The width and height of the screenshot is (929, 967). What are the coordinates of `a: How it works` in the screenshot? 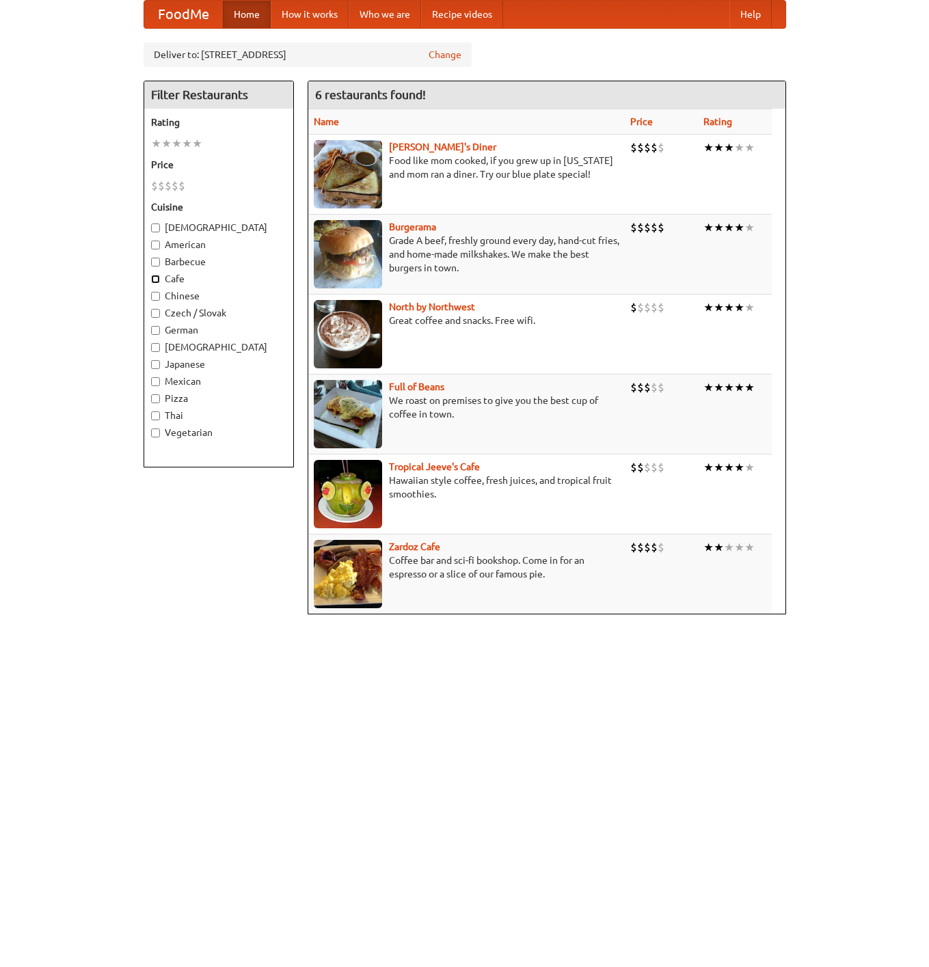 It's located at (310, 14).